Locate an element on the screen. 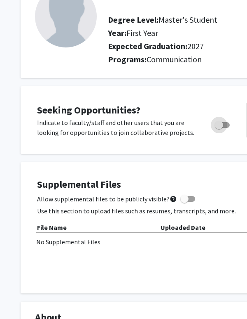 Image resolution: width=247 pixels, height=319 pixels. span: First Year is located at coordinates (142, 33).